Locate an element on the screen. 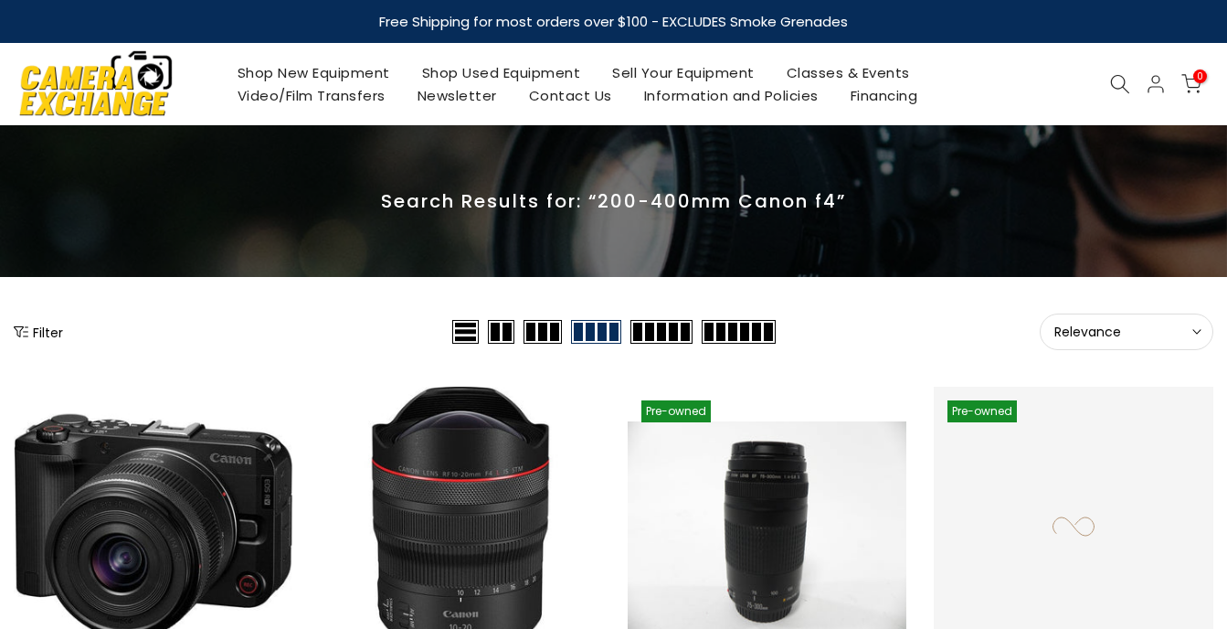 The image size is (1227, 629). a: Newsletter is located at coordinates (457, 95).